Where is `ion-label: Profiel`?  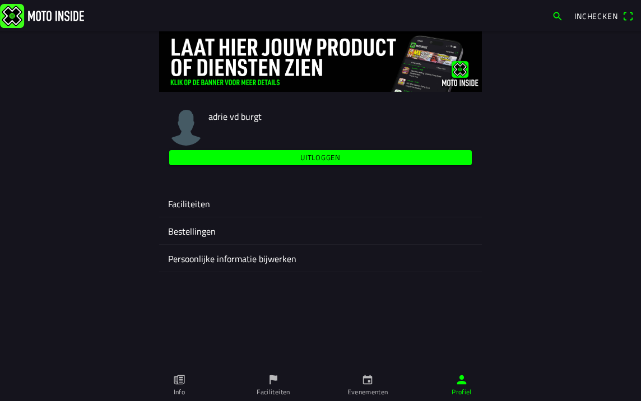 ion-label: Profiel is located at coordinates (461, 392).